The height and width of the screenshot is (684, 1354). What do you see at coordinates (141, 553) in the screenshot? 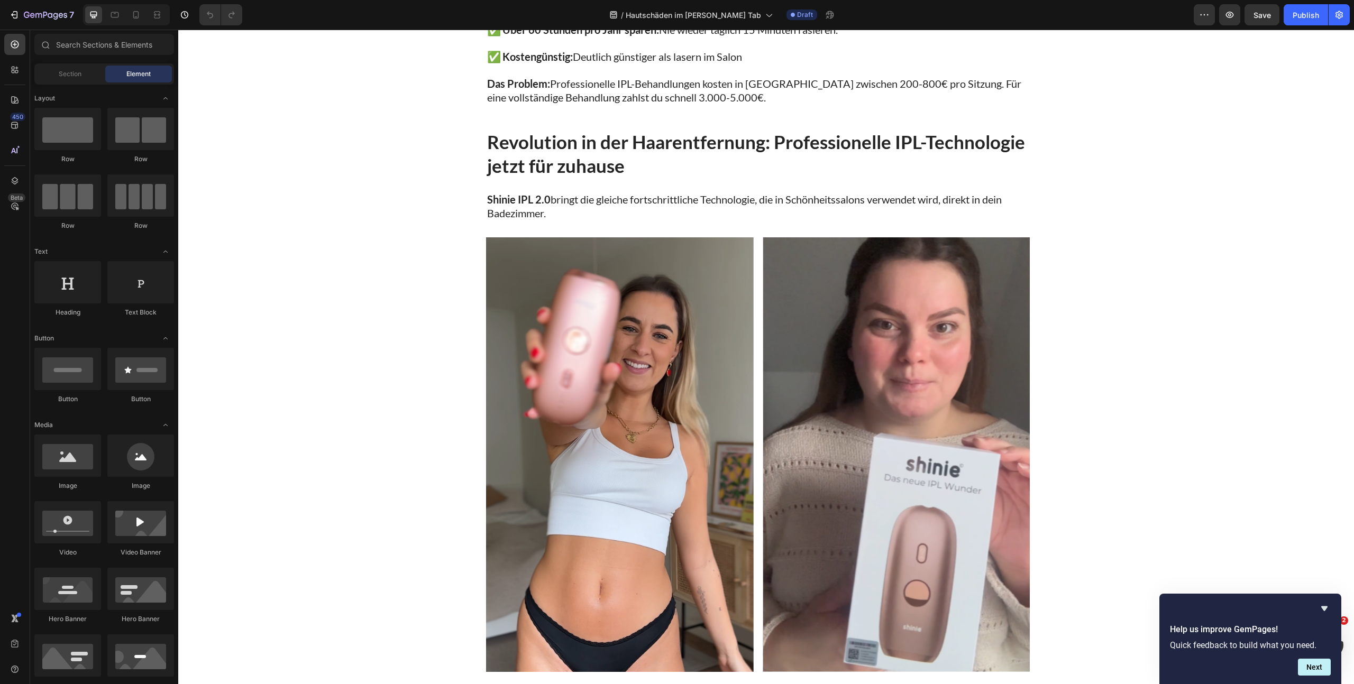
I see `div: Video Banner` at bounding box center [141, 553].